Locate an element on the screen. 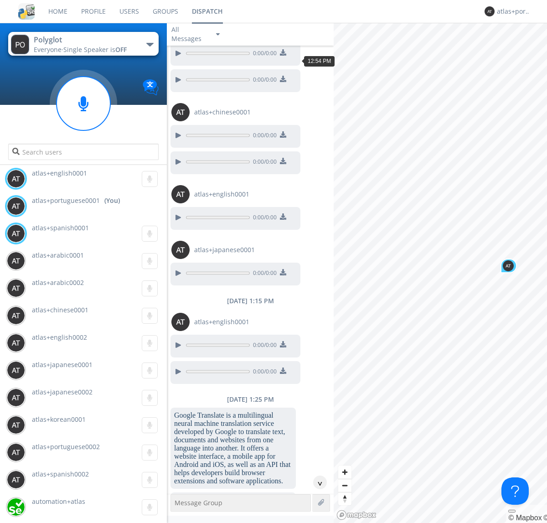 The height and width of the screenshot is (523, 547). button: PolyglotEveryone·Single Speaker isOFF is located at coordinates (83, 44).